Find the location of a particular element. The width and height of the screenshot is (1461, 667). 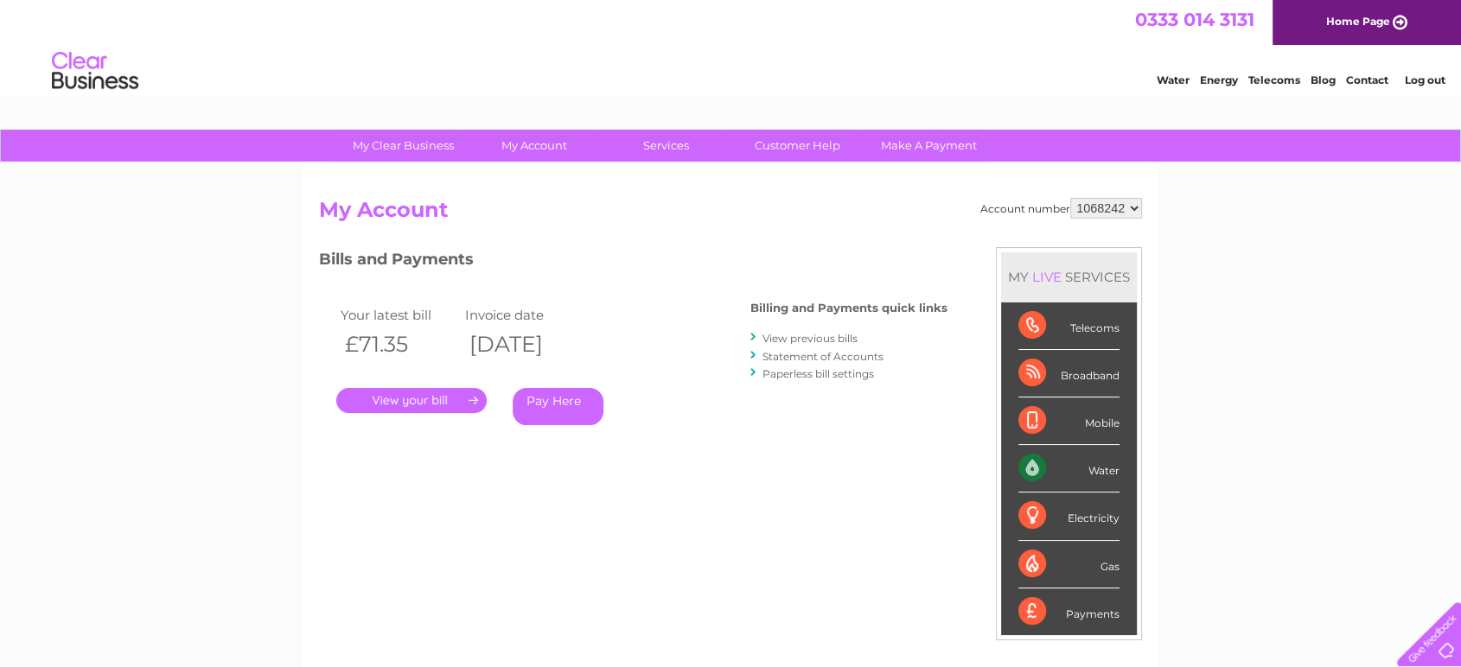

div: Telecoms is located at coordinates (1068, 326).